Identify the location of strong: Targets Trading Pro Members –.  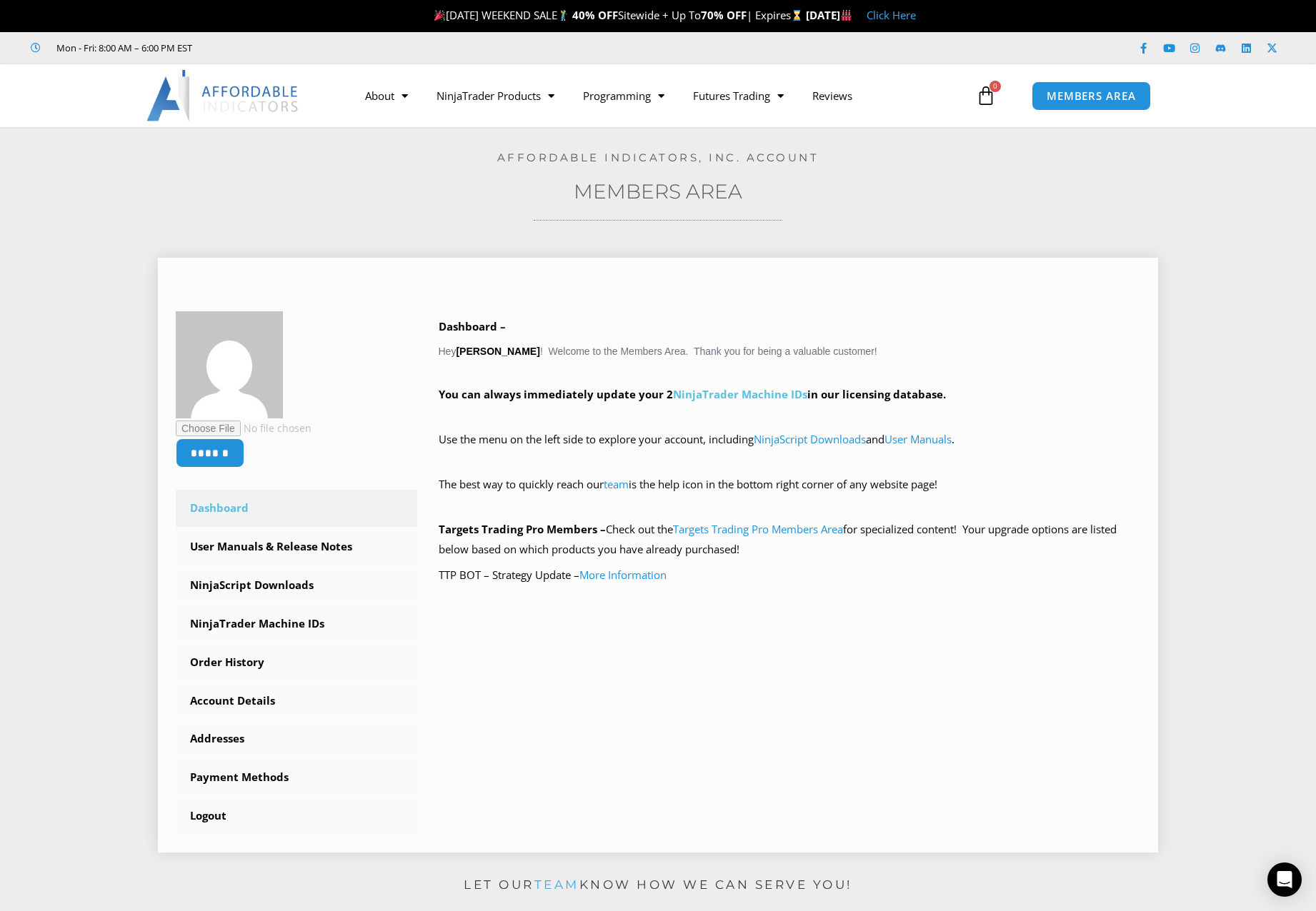
(522, 529).